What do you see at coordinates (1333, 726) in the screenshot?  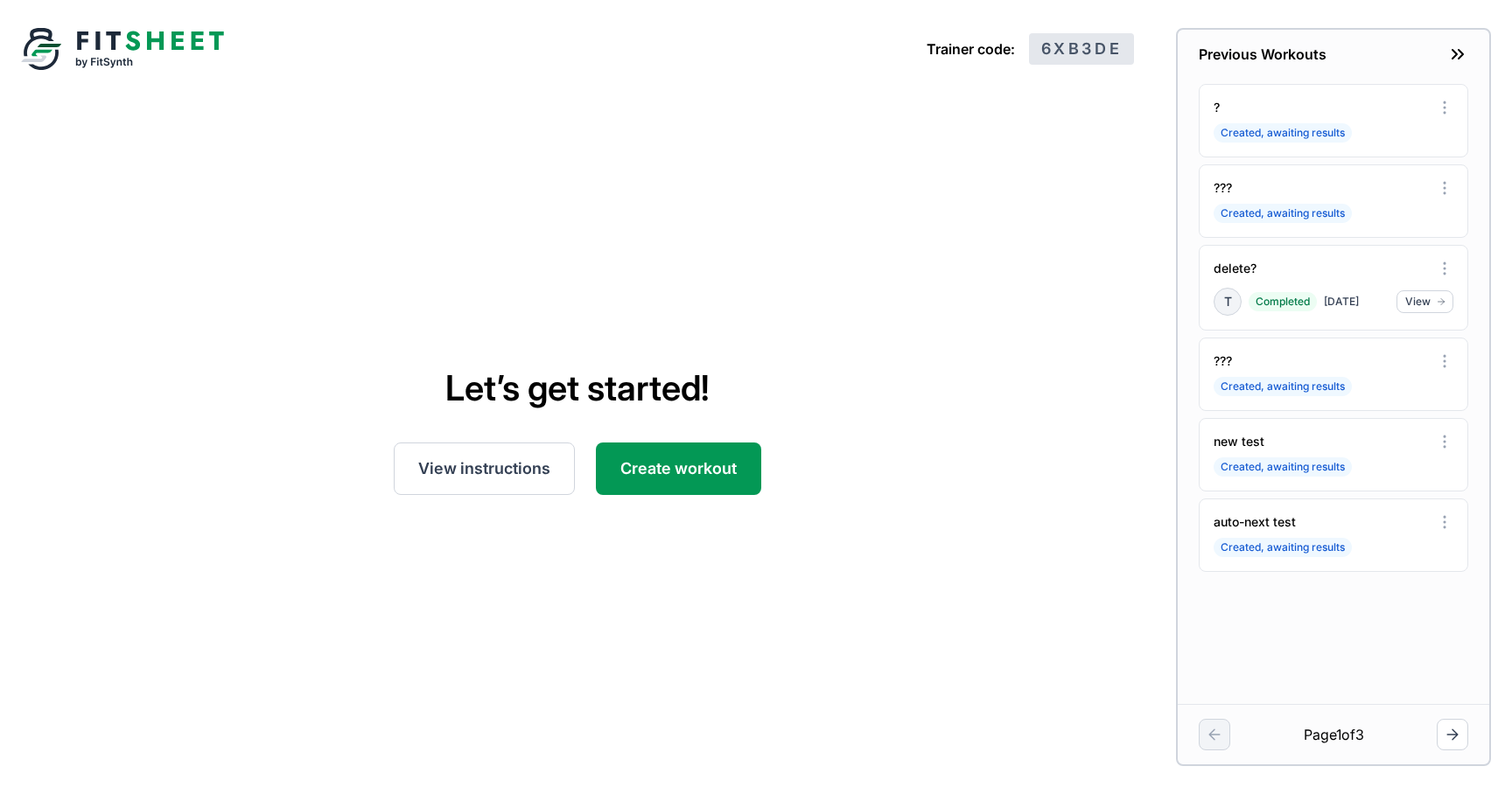 I see `div: Page 1 of 3` at bounding box center [1333, 726].